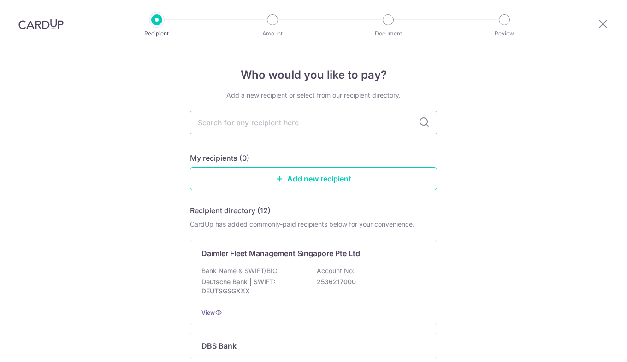 The height and width of the screenshot is (362, 627). Describe the element at coordinates (313, 123) in the screenshot. I see `input: Search for any recipient here` at that location.